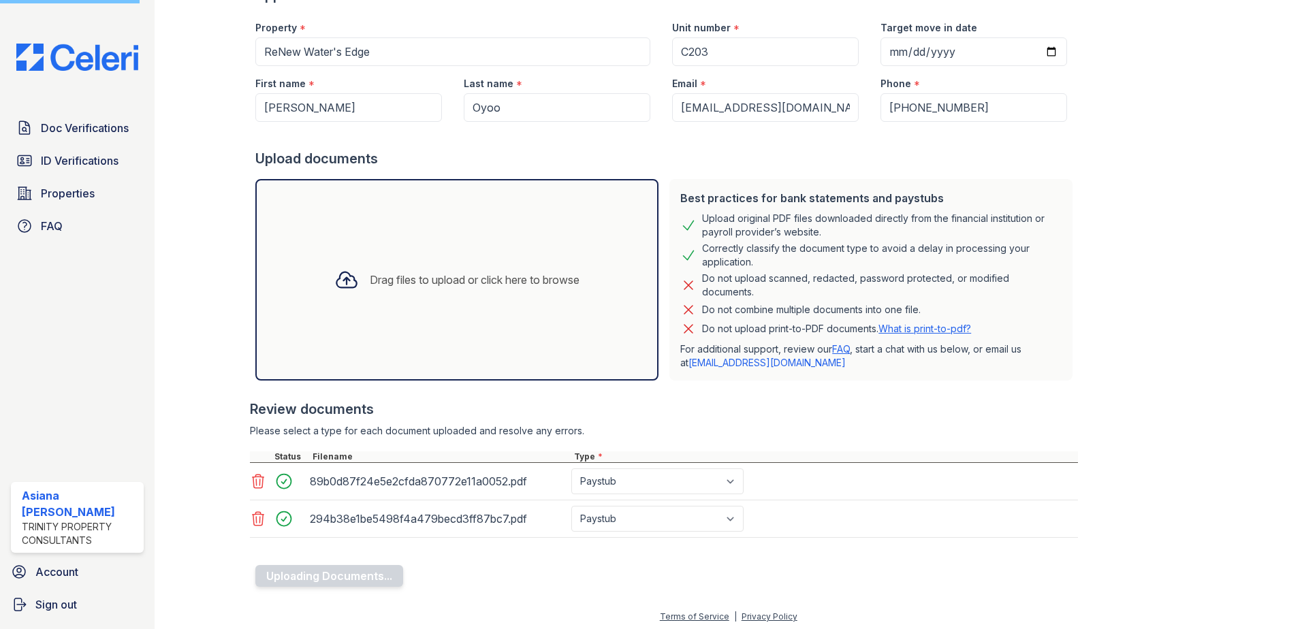  What do you see at coordinates (77, 605) in the screenshot?
I see `button: Sign out` at bounding box center [77, 605].